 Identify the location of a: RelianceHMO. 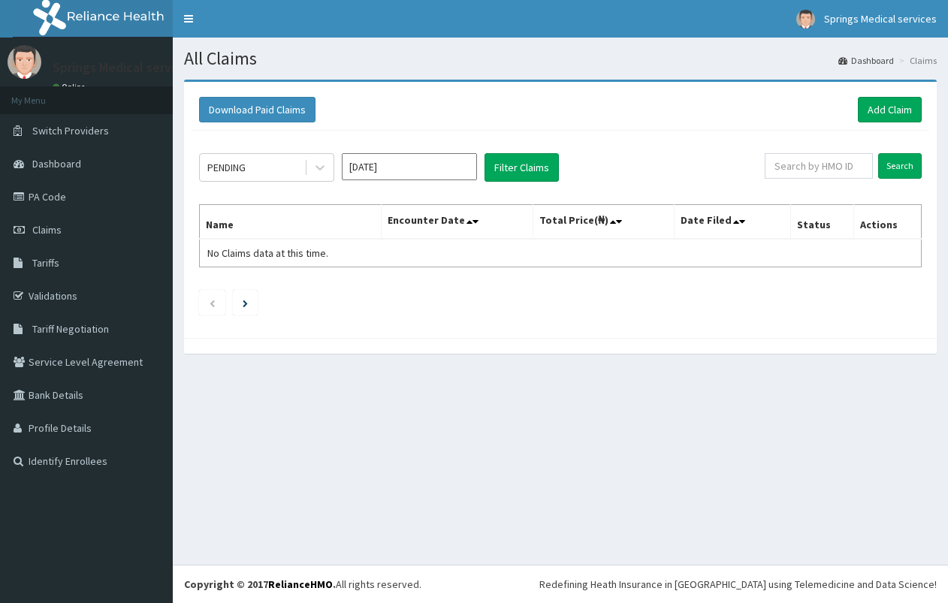
(300, 584).